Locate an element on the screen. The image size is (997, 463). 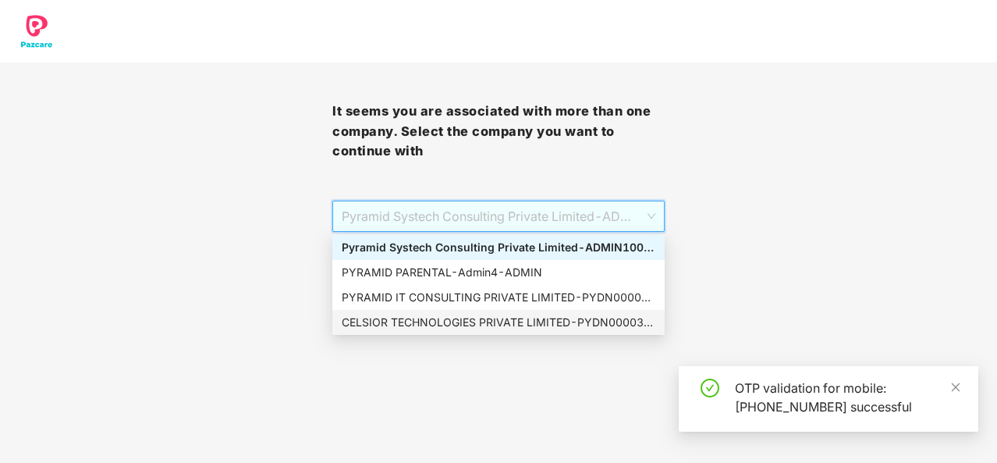
h3: It seems you are associated with more than one company. Select the company you want to continue with is located at coordinates (499, 131).